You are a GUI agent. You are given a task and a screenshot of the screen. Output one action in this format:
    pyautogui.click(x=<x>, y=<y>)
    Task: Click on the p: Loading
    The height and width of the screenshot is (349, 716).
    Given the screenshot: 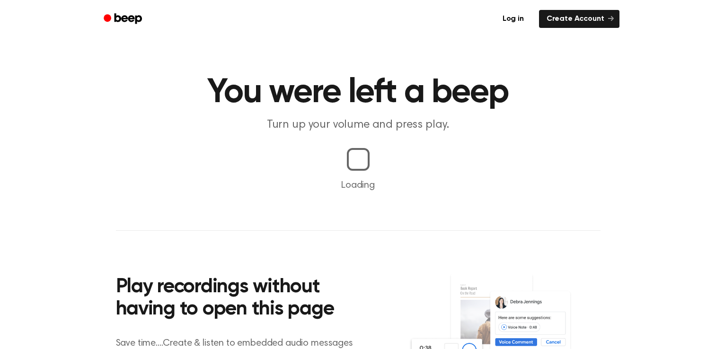 What is the action you would take?
    pyautogui.click(x=358, y=185)
    